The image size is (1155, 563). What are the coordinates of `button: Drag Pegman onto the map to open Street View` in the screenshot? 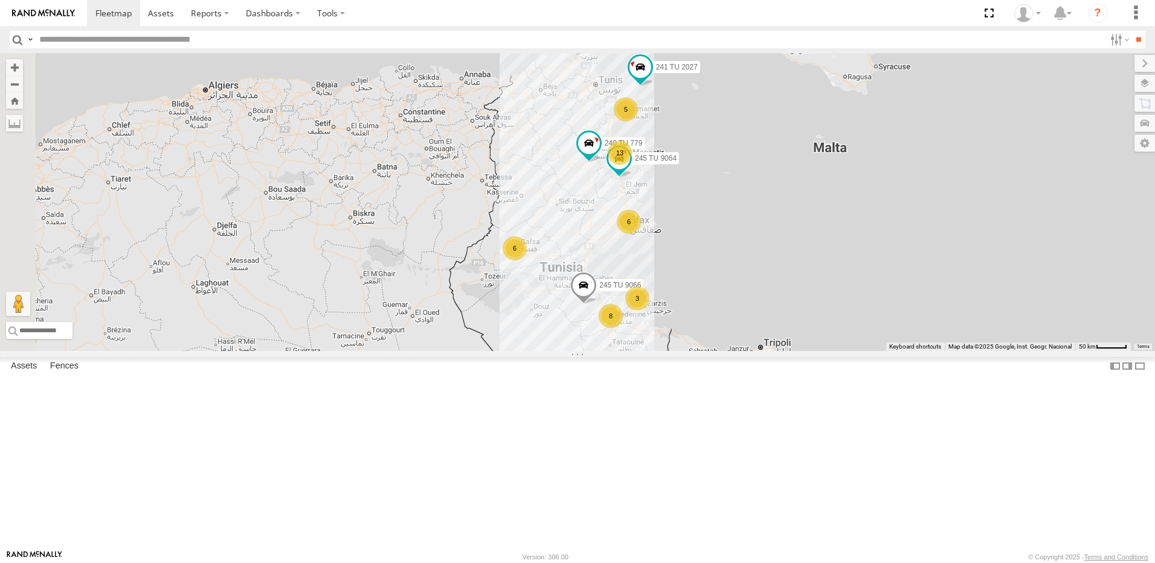 It's located at (18, 304).